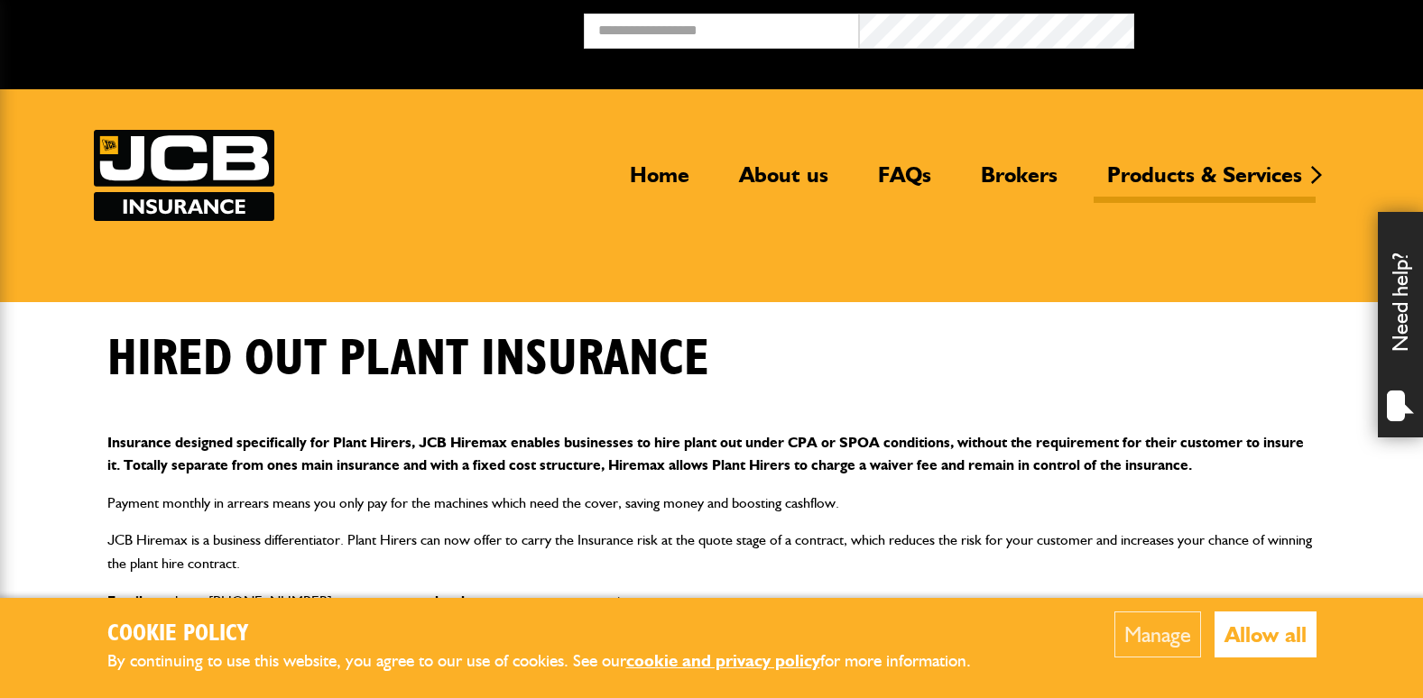 The image size is (1423, 698). What do you see at coordinates (1019, 182) in the screenshot?
I see `a: Brokers` at bounding box center [1019, 182].